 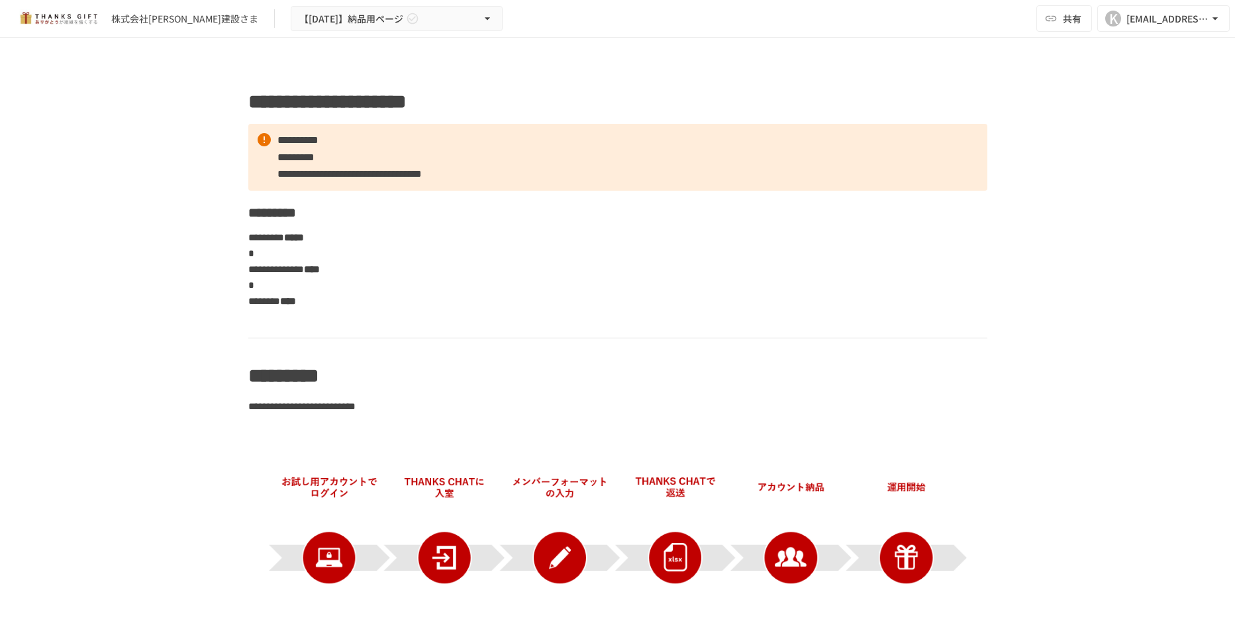 I want to click on span: 共有, so click(x=1072, y=19).